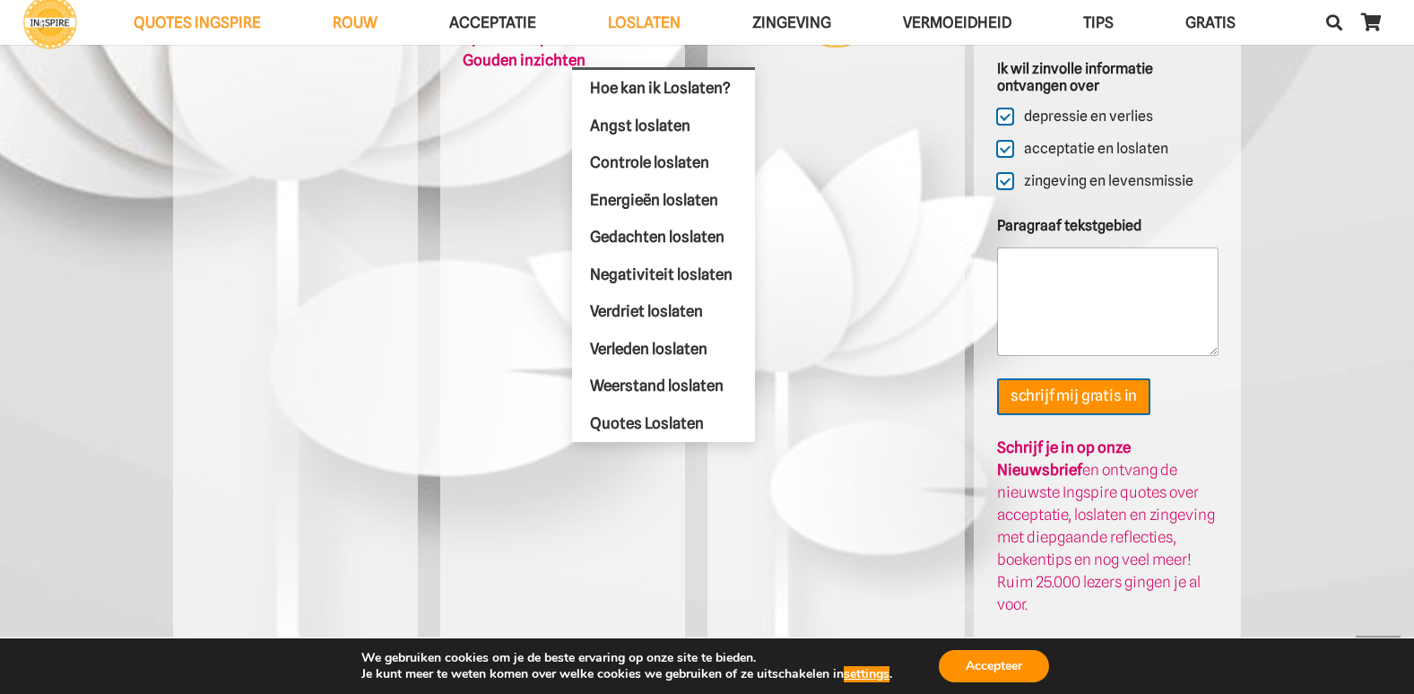 The image size is (1414, 694). What do you see at coordinates (1083, 117) in the screenshot?
I see `label: depressie en verlies` at bounding box center [1083, 117].